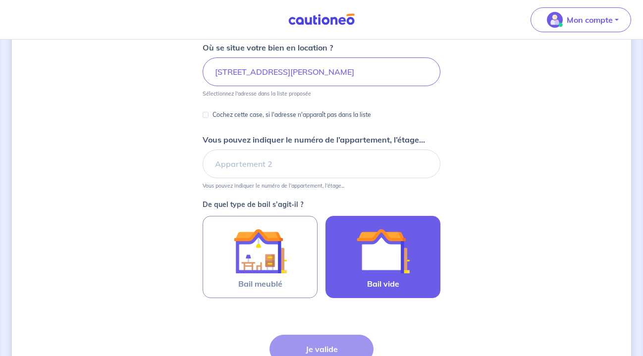 This screenshot has height=356, width=643. I want to click on p: Cochez cette case, si l'adresse n'apparaît pas dans la liste, so click(292, 115).